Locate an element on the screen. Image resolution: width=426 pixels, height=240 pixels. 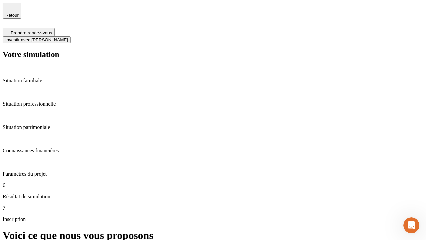
span: Prendre rendez-vous is located at coordinates (31, 33).